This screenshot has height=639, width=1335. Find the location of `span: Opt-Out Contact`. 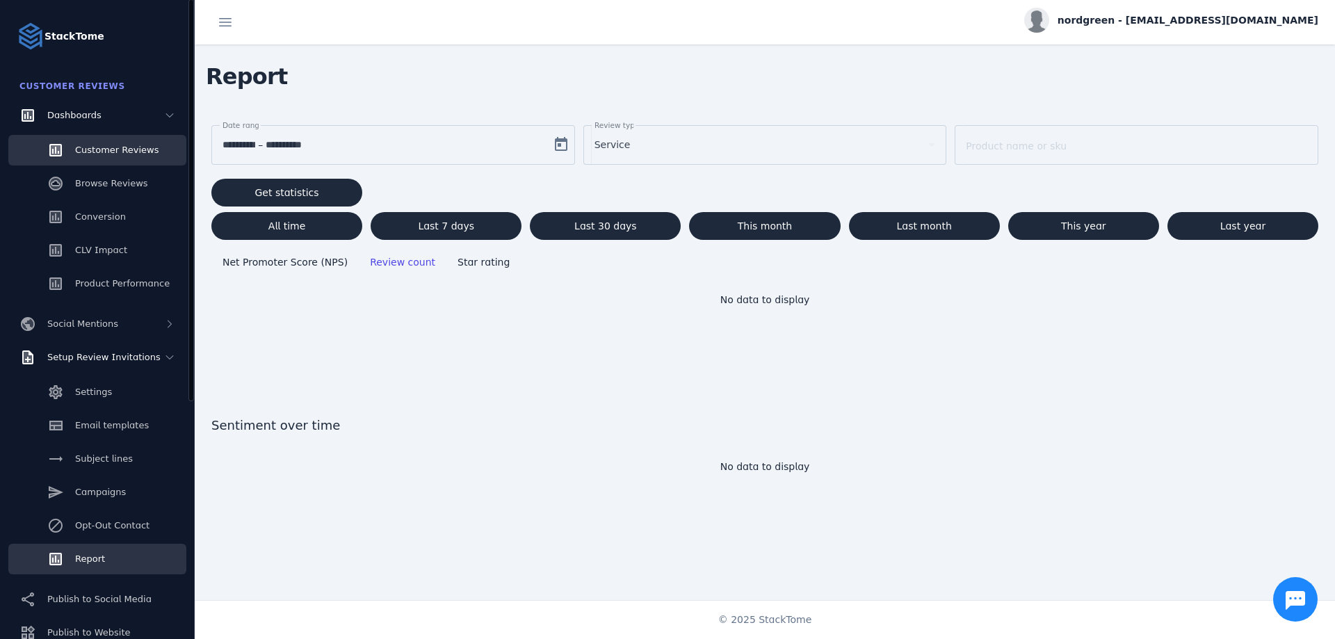

span: Opt-Out Contact is located at coordinates (112, 525).